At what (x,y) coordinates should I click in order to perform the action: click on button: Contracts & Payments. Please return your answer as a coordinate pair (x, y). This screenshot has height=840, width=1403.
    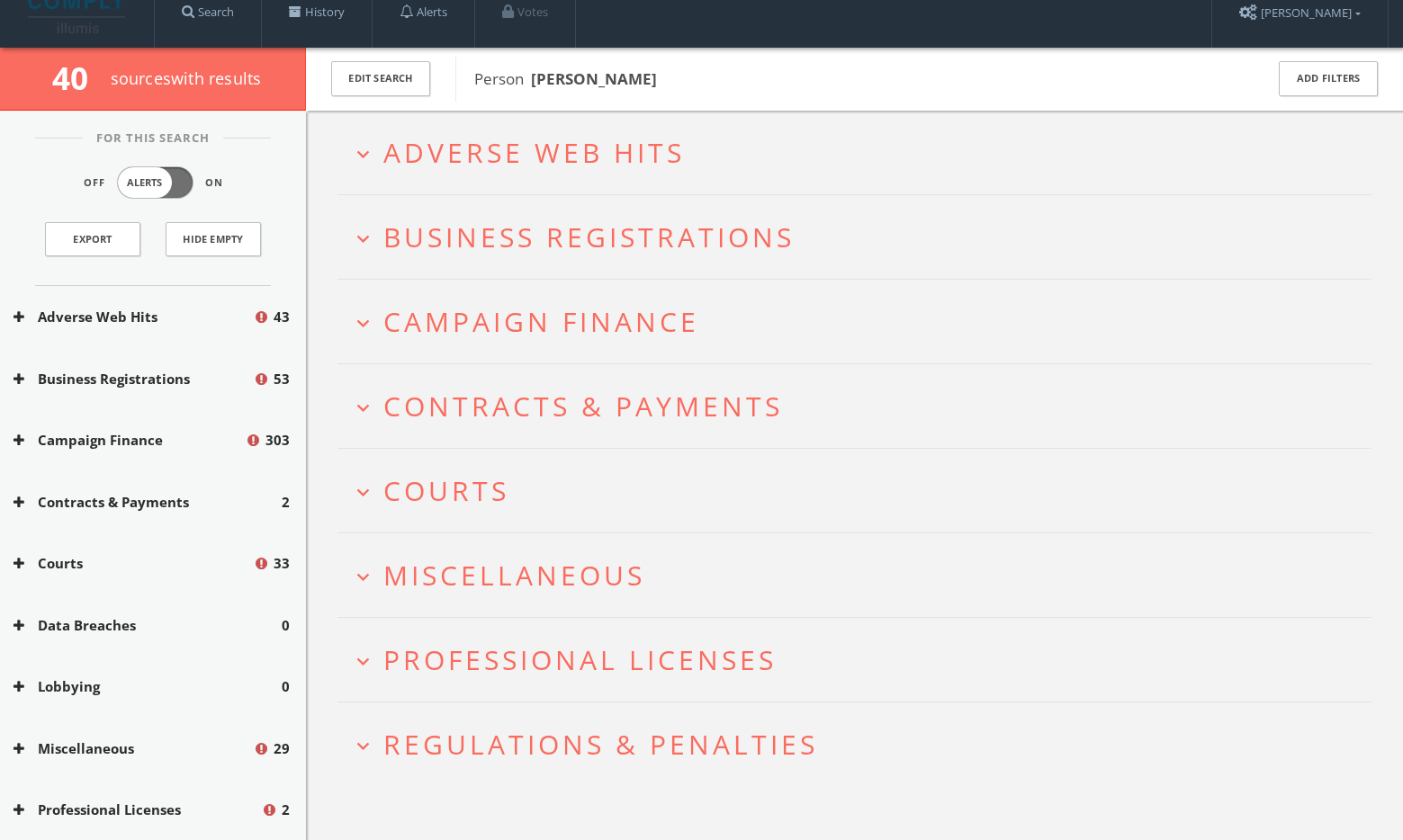
    Looking at the image, I should click on (147, 502).